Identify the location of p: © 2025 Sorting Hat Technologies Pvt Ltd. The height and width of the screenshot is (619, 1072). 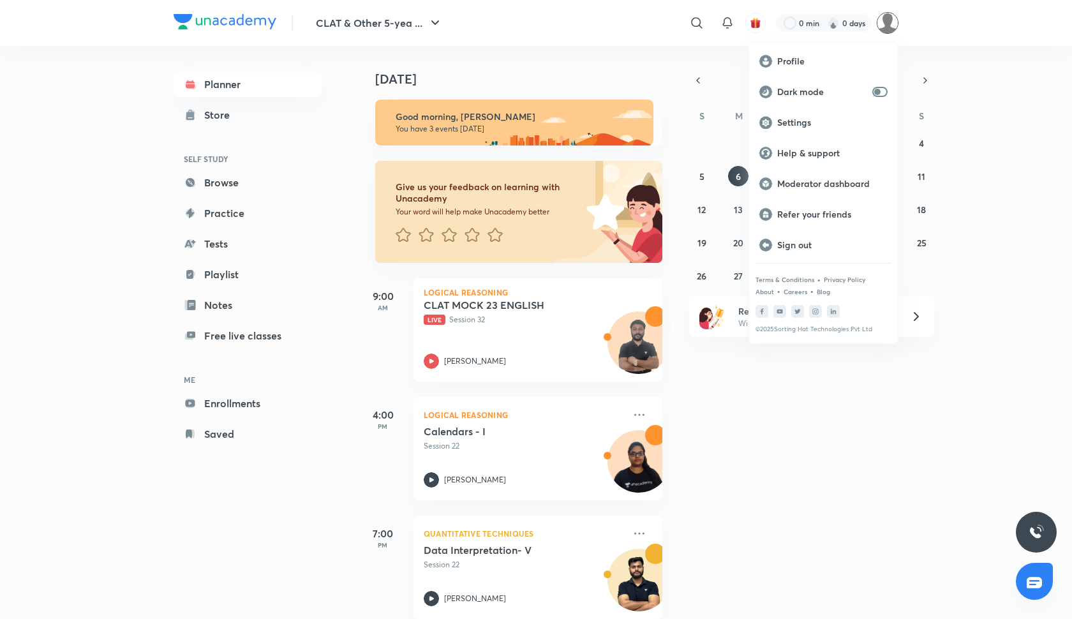
(823, 329).